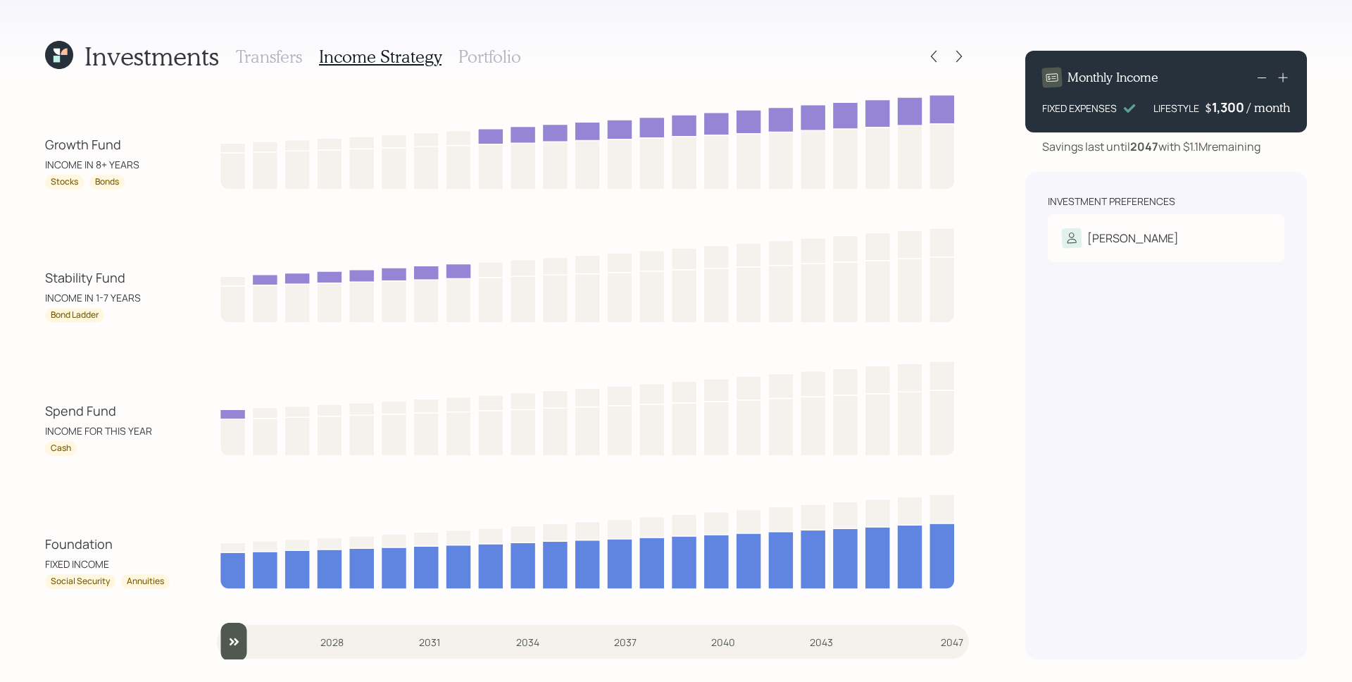 The height and width of the screenshot is (682, 1352). What do you see at coordinates (108, 430) in the screenshot?
I see `div: INCOME FOR THIS YEAR` at bounding box center [108, 430].